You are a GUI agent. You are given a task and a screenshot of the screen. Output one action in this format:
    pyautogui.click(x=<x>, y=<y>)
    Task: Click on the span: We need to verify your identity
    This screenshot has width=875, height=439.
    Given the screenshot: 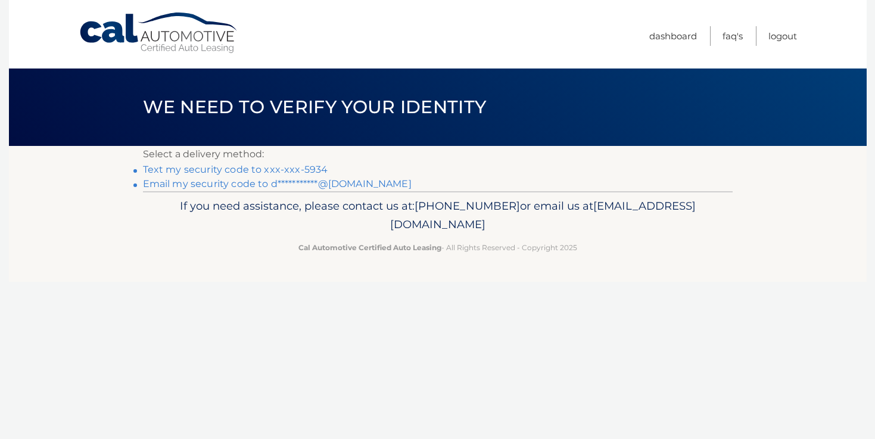 What is the action you would take?
    pyautogui.click(x=315, y=107)
    